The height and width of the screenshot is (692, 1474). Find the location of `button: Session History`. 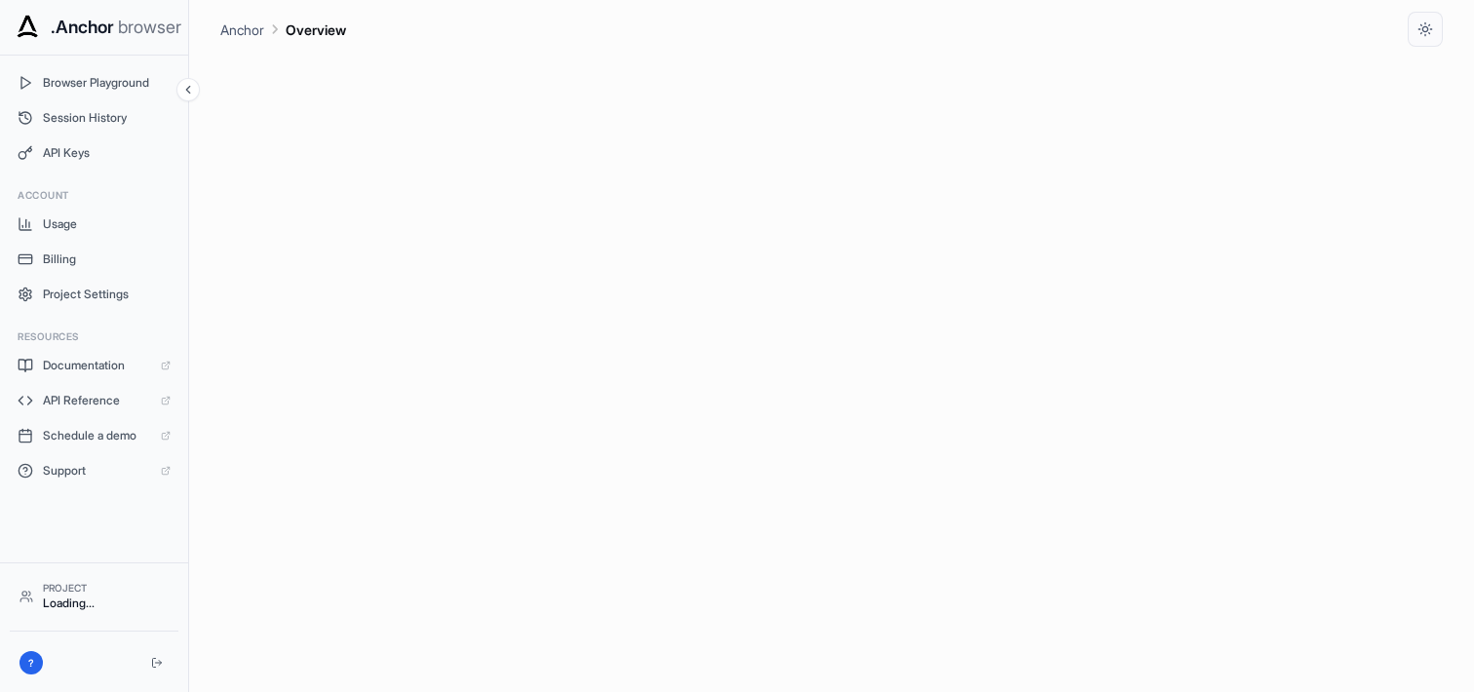

button: Session History is located at coordinates (94, 118).